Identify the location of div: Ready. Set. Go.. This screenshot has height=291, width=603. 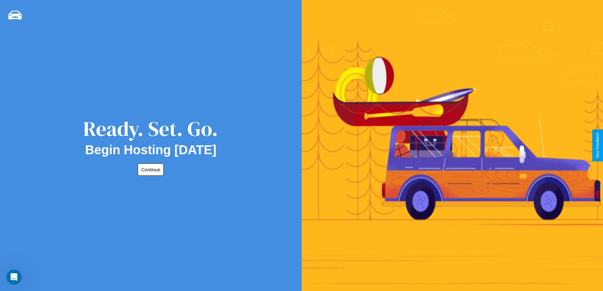
(151, 129).